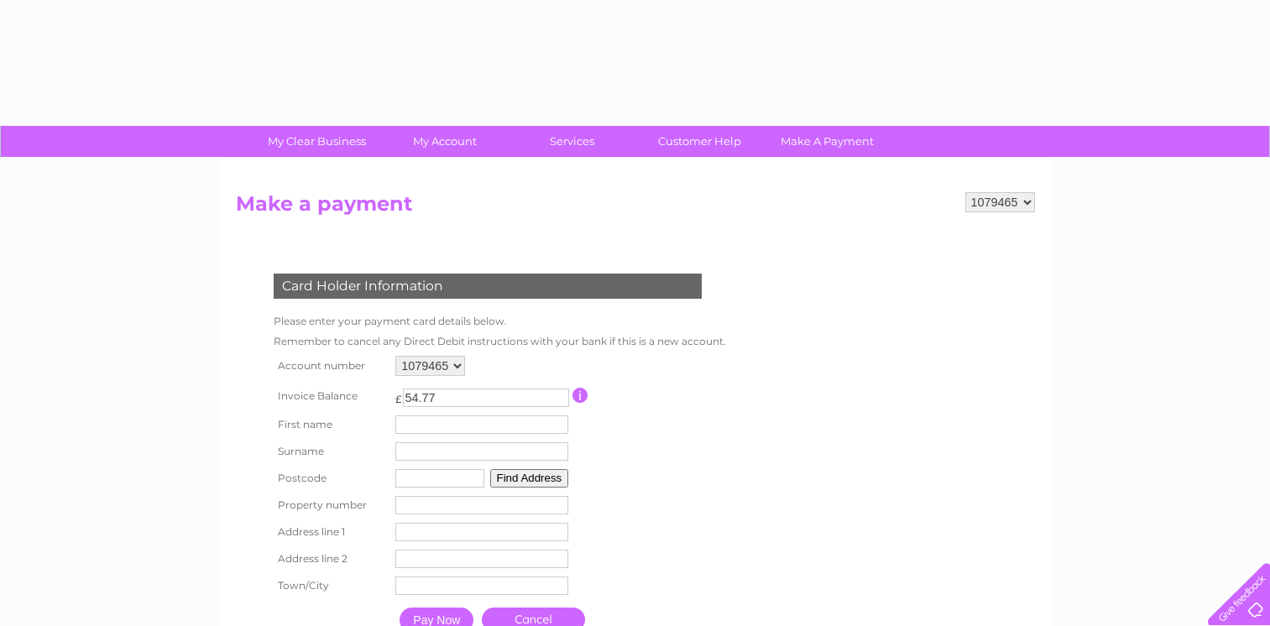 This screenshot has width=1270, height=626. I want to click on div: Card Holder Information, so click(488, 286).